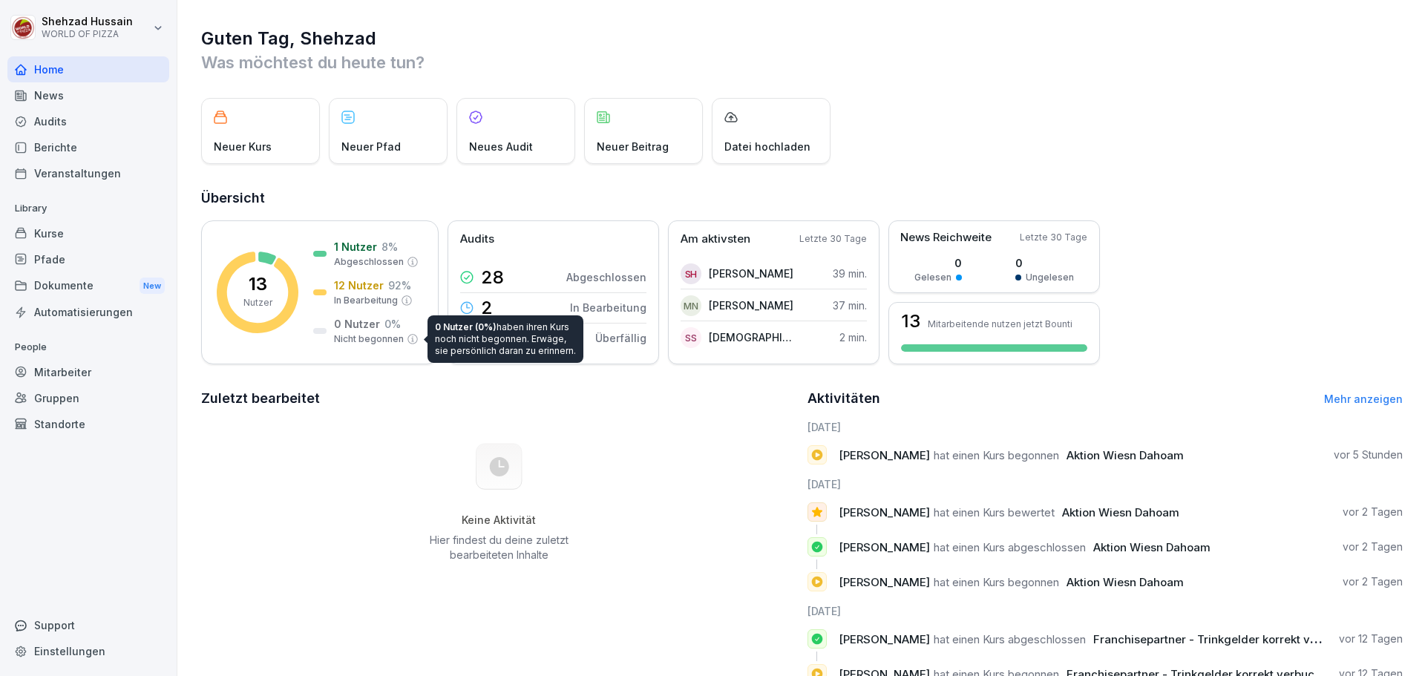 The width and height of the screenshot is (1425, 676). Describe the element at coordinates (994, 512) in the screenshot. I see `span: hat einen Kurs bewertet` at that location.